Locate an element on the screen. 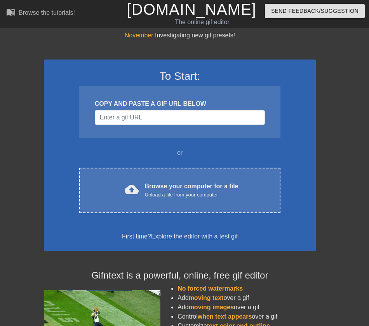  div: COPY AND PASTE A GIF URL BELOW is located at coordinates (180, 104).